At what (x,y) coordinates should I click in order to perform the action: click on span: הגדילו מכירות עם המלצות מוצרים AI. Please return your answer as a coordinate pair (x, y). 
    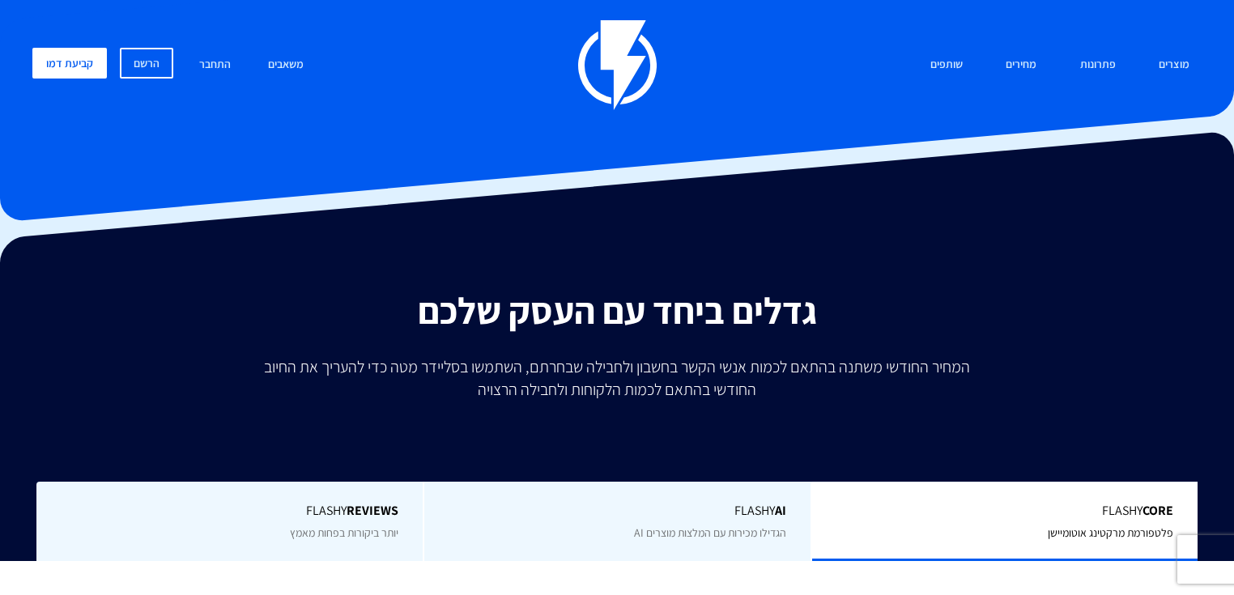
    Looking at the image, I should click on (710, 533).